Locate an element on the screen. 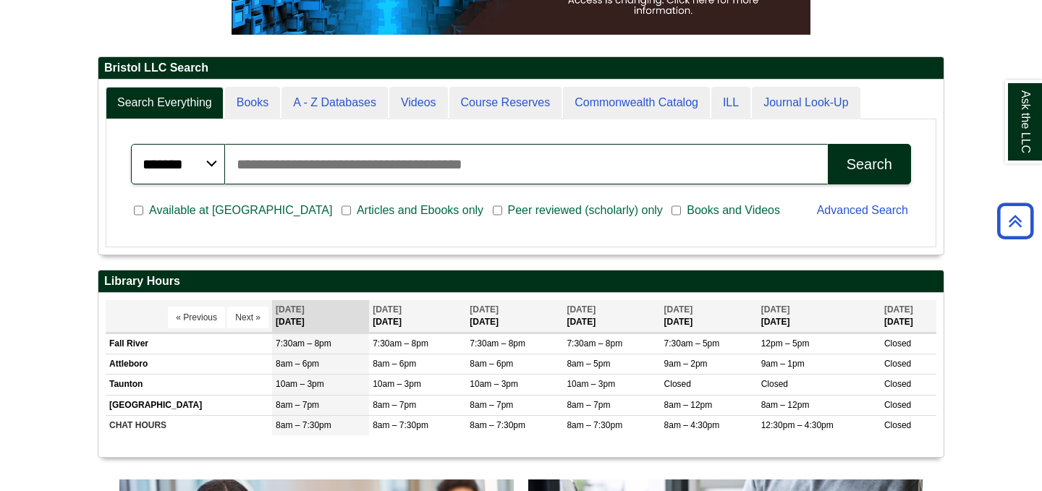 Image resolution: width=1042 pixels, height=491 pixels. a: Course Reserves is located at coordinates (506, 103).